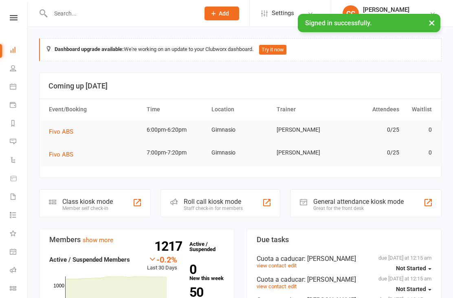 This screenshot has width=453, height=298. What do you see at coordinates (241, 109) in the screenshot?
I see `th: Location` at bounding box center [241, 109].